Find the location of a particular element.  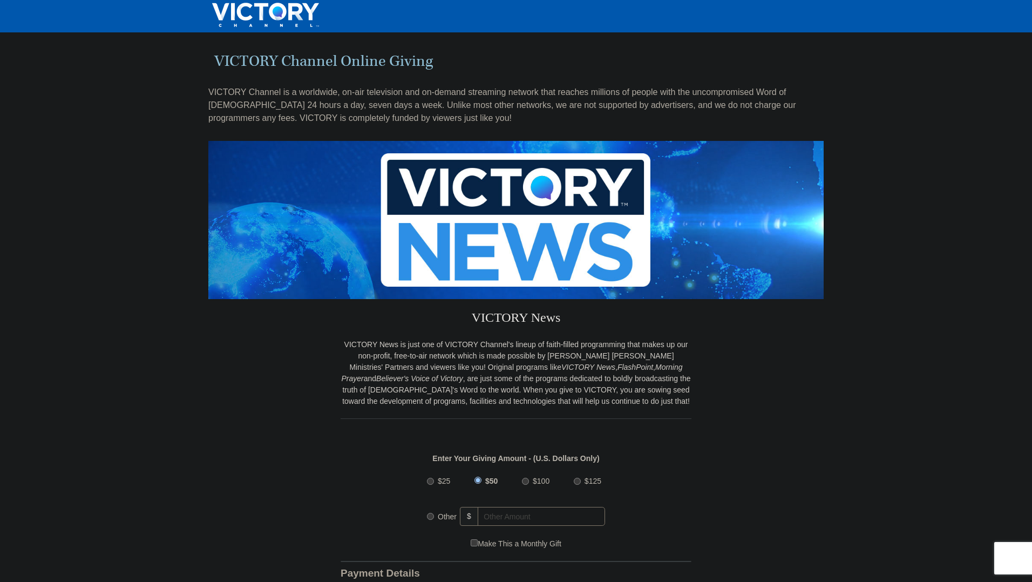

input: Other Amount is located at coordinates (542, 516).